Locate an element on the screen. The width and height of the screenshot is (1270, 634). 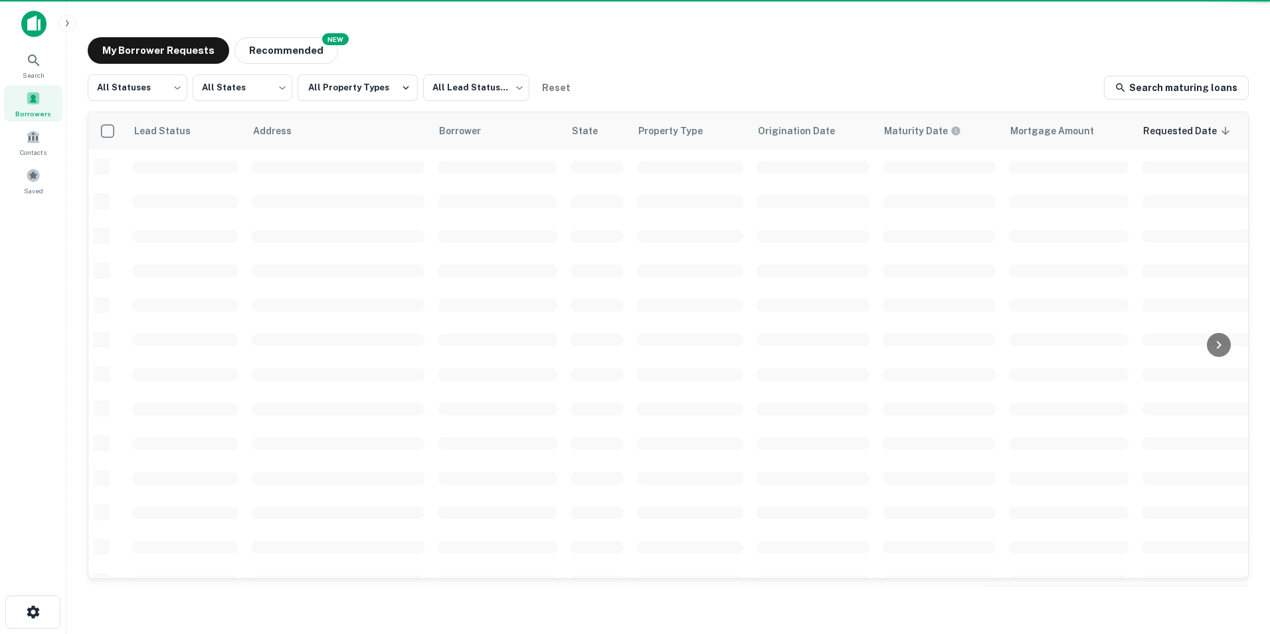
div: Saved is located at coordinates (33, 181).